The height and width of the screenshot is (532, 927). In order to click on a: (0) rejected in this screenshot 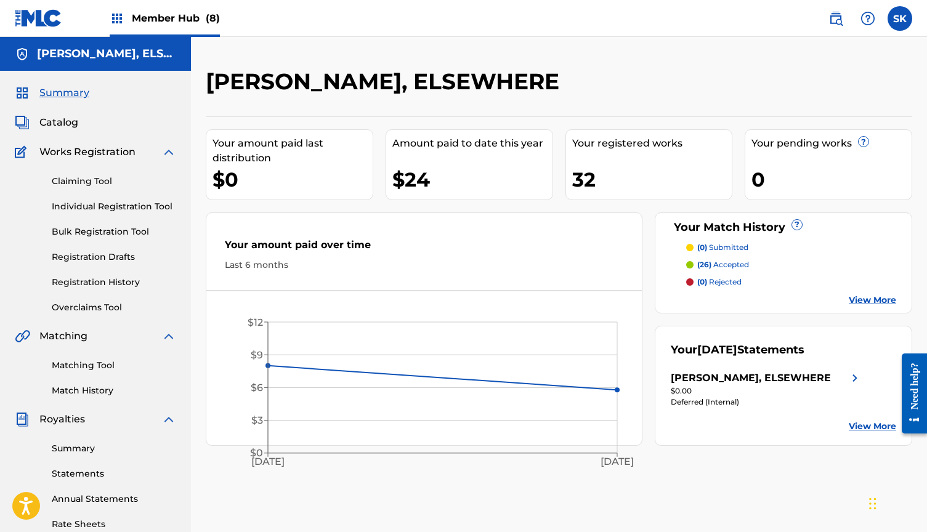, I will do `click(791, 282)`.